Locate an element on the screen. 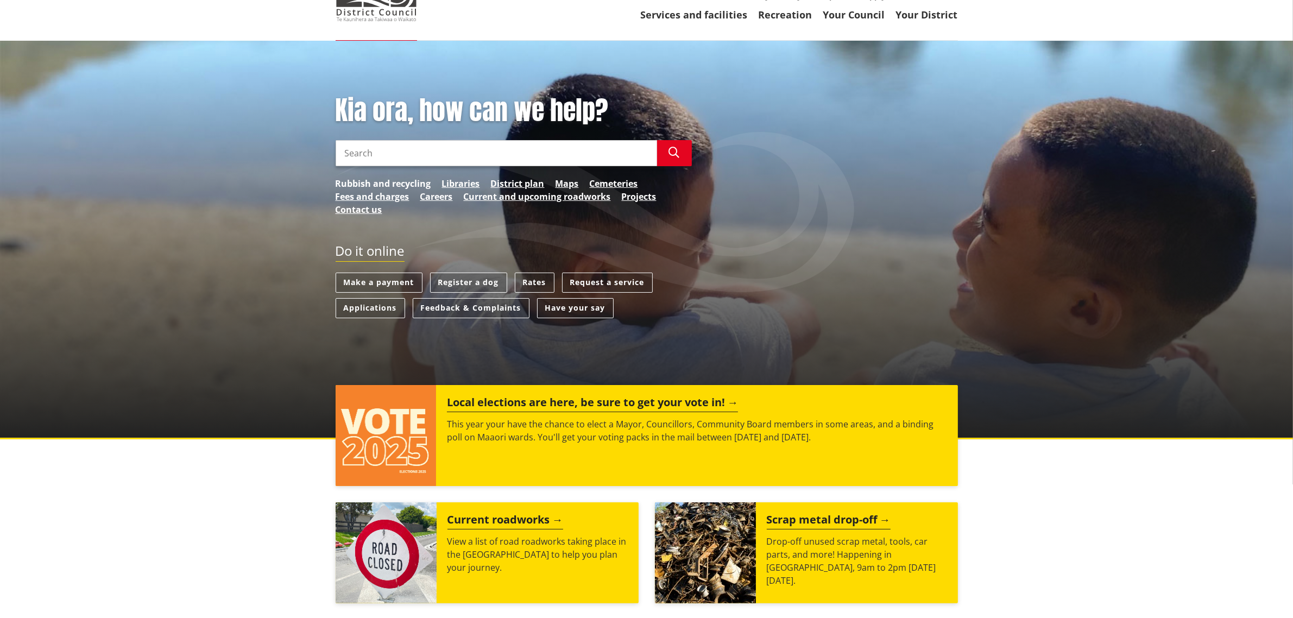  a: Applications is located at coordinates (370, 308).